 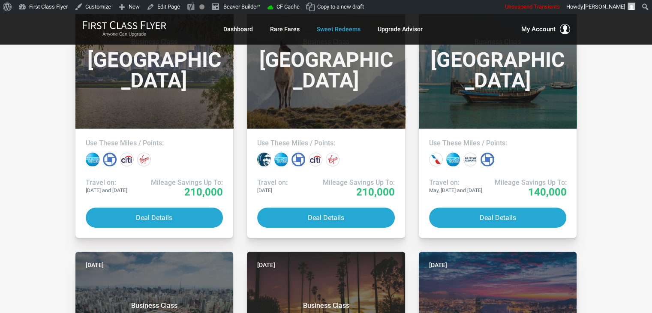 What do you see at coordinates (532, 6) in the screenshot?
I see `span: Unsuspend Transients` at bounding box center [532, 6].